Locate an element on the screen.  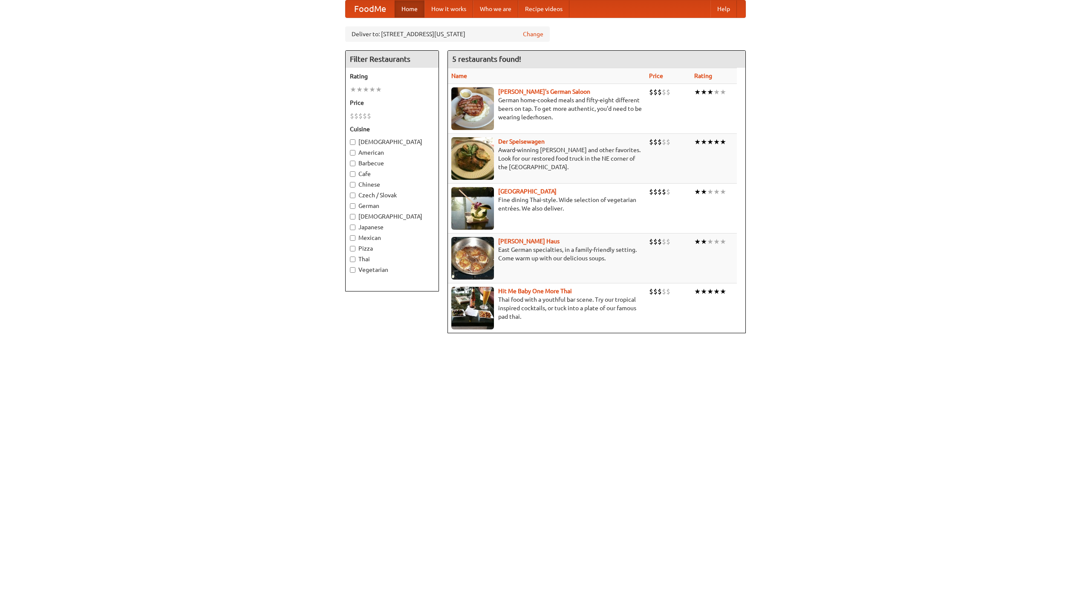
a: Help is located at coordinates (724, 9).